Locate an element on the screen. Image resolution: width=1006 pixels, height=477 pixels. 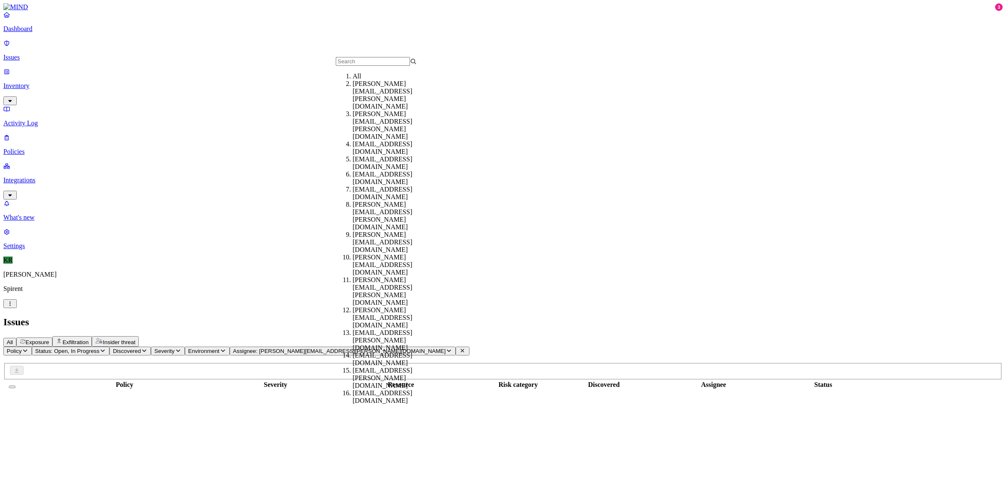
p: Spirent is located at coordinates (503, 289).